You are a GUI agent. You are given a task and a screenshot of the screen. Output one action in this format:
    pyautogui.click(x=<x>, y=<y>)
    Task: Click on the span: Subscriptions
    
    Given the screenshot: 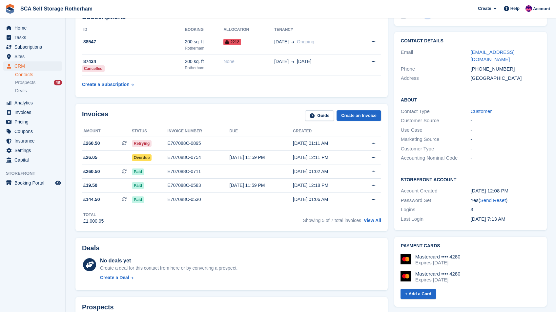 What is the action you would take?
    pyautogui.click(x=34, y=47)
    